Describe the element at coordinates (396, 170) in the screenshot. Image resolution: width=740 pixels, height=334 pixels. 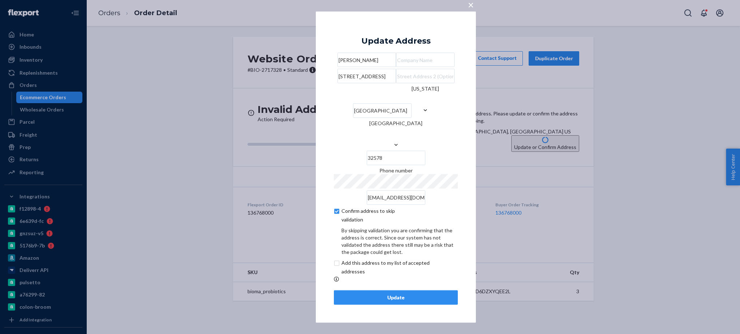
I see `span: Phone number` at that location.